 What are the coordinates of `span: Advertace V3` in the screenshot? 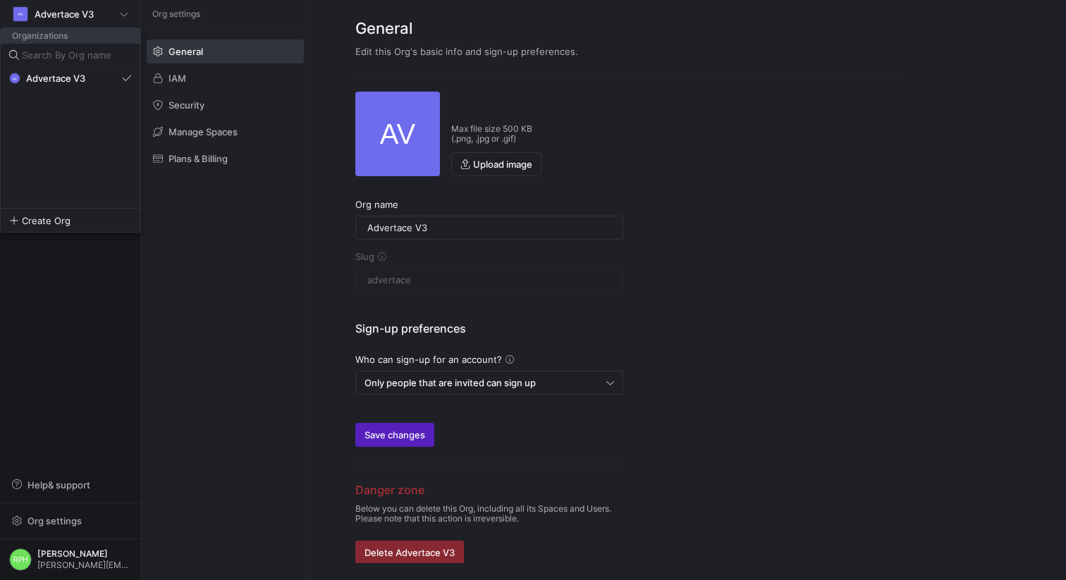 It's located at (56, 78).